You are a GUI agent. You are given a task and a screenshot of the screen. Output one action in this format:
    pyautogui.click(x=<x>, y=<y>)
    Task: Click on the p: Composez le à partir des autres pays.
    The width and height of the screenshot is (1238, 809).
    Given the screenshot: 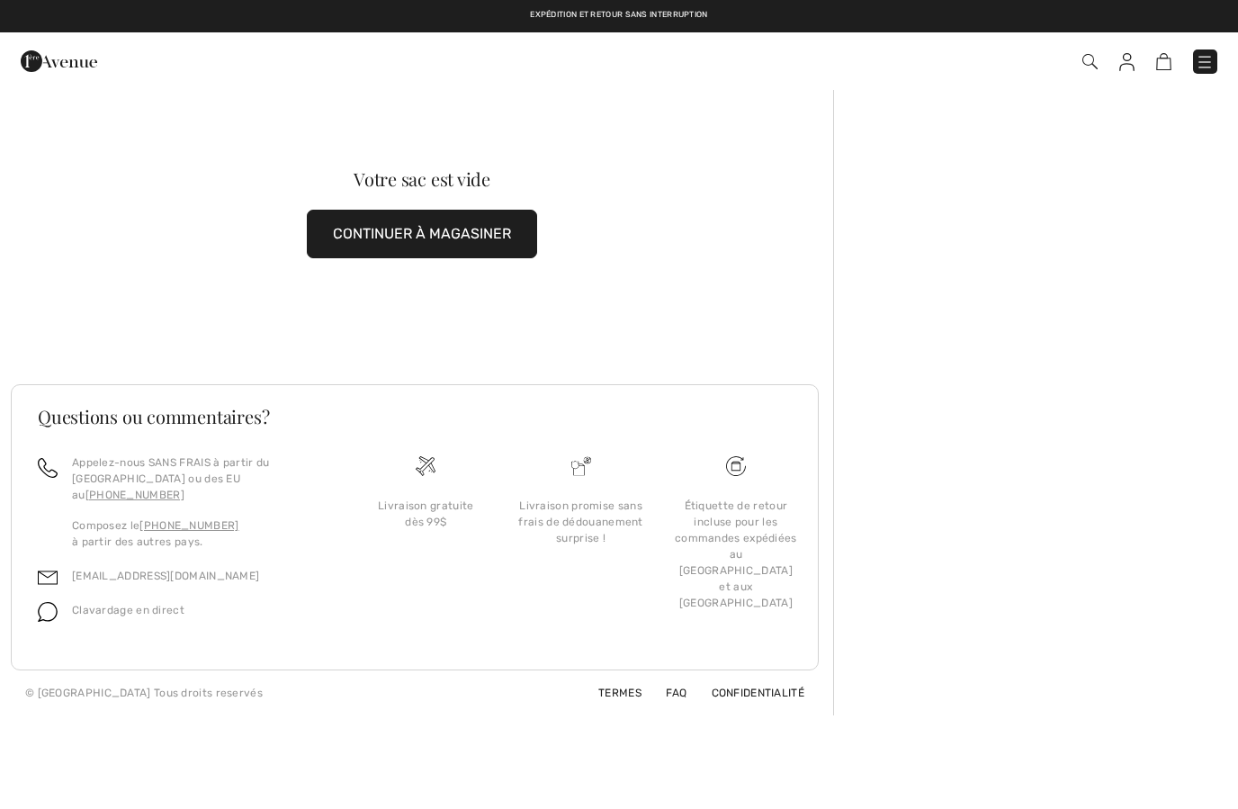 What is the action you would take?
    pyautogui.click(x=199, y=534)
    